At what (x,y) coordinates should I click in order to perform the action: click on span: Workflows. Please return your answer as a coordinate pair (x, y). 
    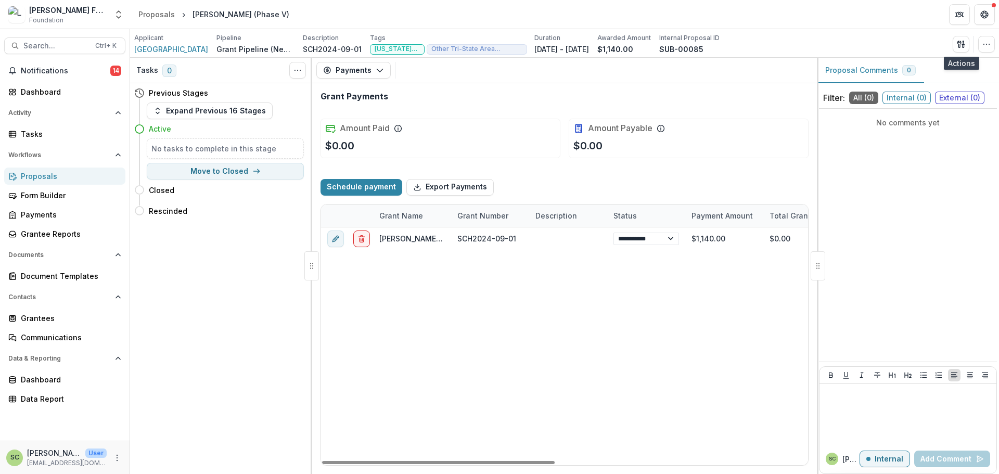
    Looking at the image, I should click on (59, 155).